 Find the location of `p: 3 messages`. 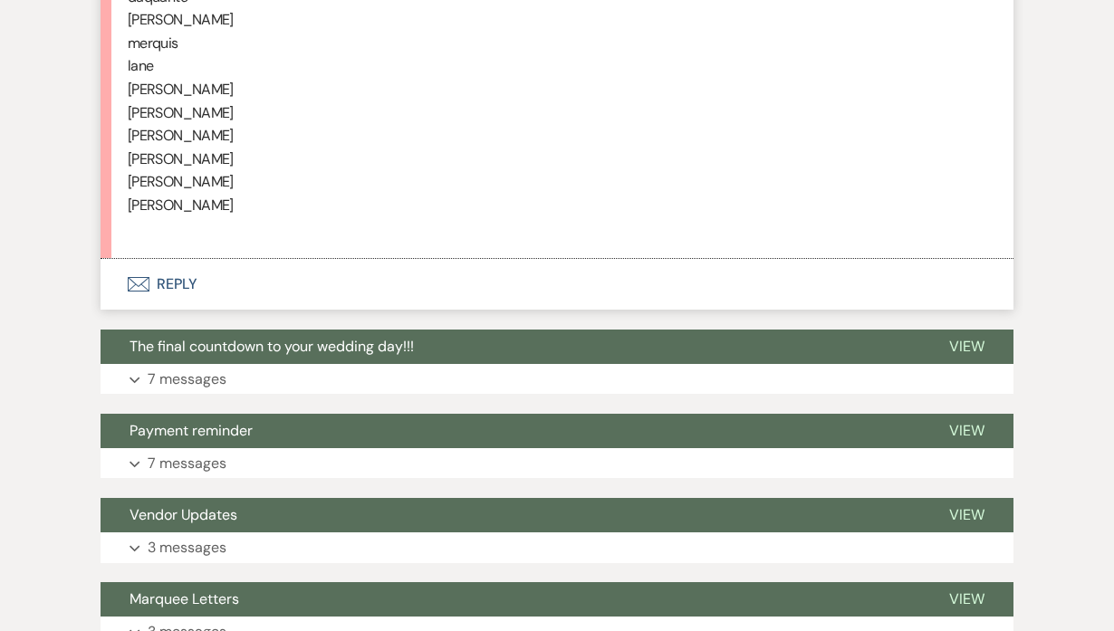

p: 3 messages is located at coordinates (187, 548).